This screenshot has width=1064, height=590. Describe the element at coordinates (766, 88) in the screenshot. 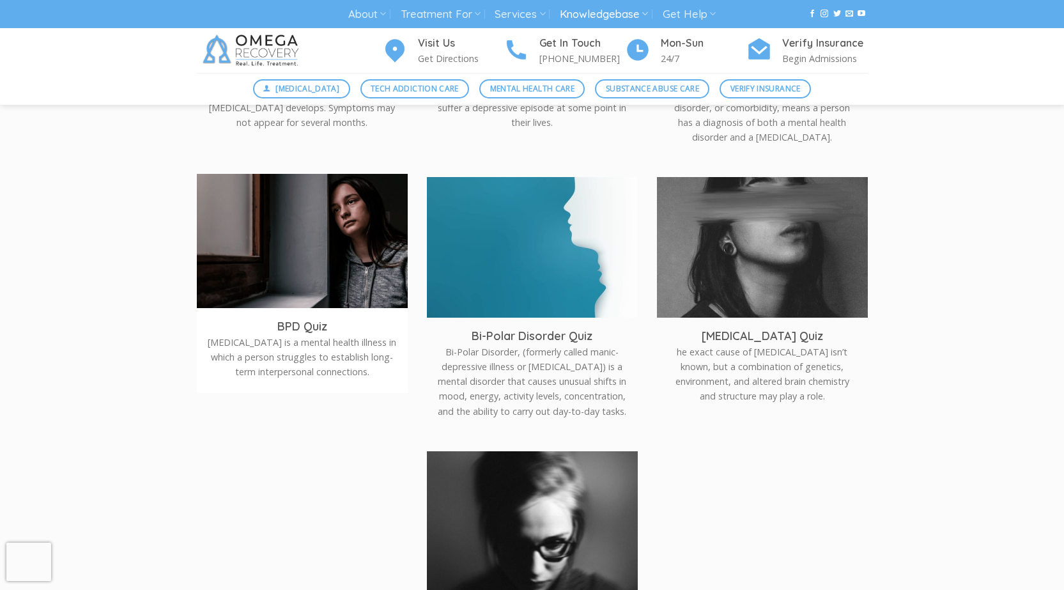

I see `span: Verify Insurance` at that location.